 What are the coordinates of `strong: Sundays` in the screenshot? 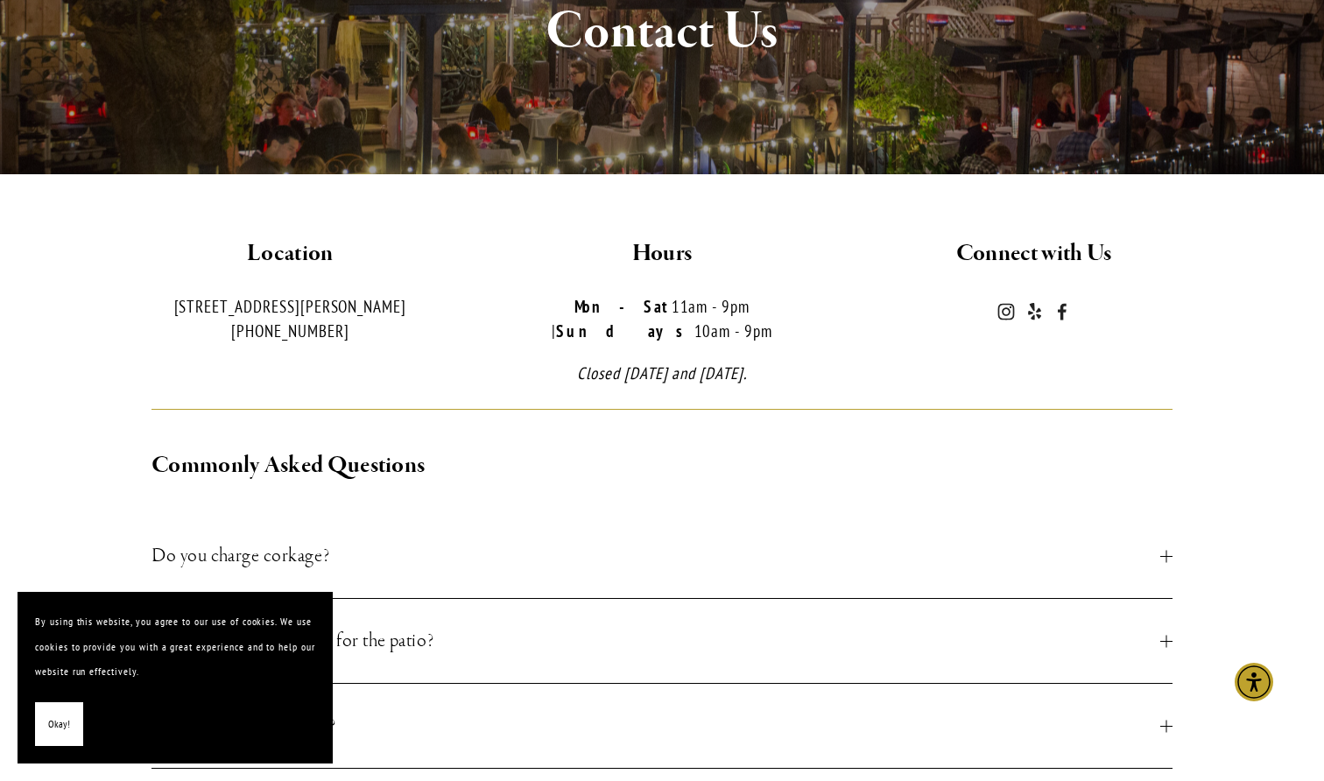 It's located at (625, 331).